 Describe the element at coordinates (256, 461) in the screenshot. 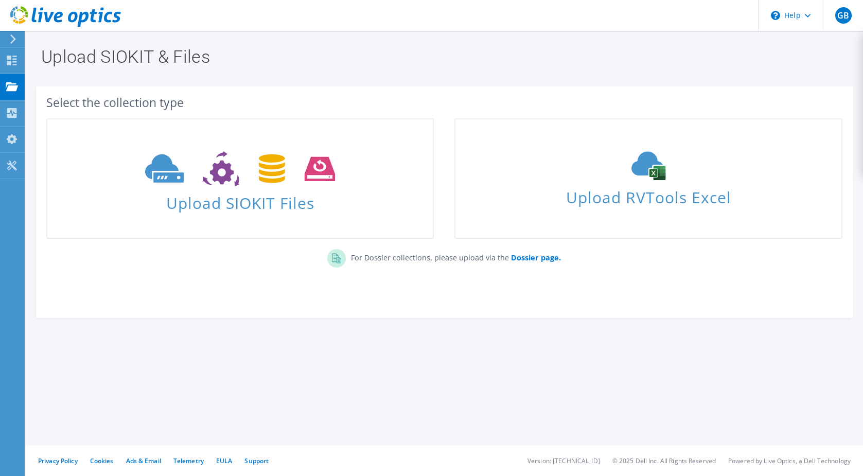

I see `a: Support` at that location.